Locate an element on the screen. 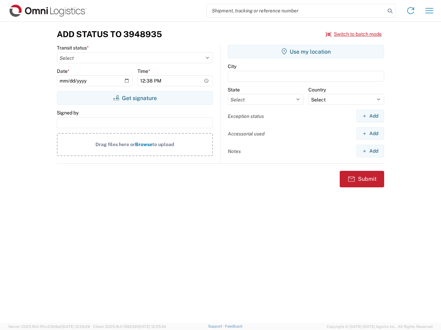  label: State is located at coordinates (233, 90).